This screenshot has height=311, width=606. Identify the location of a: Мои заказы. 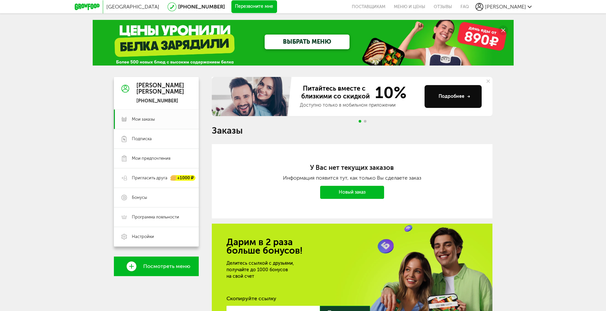
(156, 119).